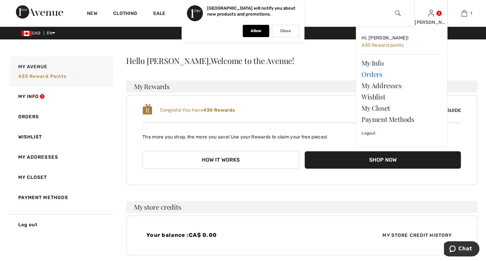 This screenshot has width=486, height=261. What do you see at coordinates (27, 34) in the screenshot?
I see `img: Canadian Dollar` at bounding box center [27, 34].